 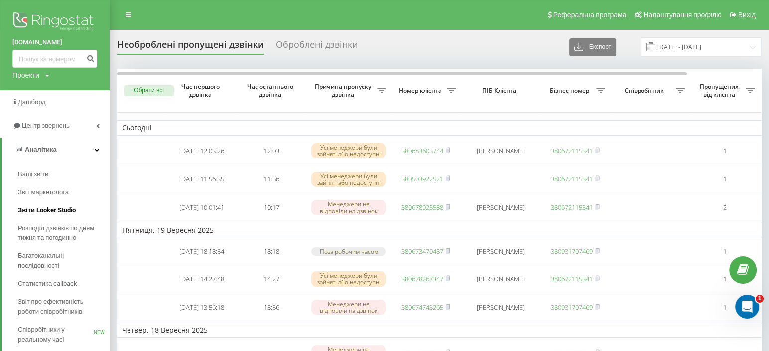 What do you see at coordinates (344, 90) in the screenshot?
I see `span: Причина пропуску дзвінка` at bounding box center [344, 90].